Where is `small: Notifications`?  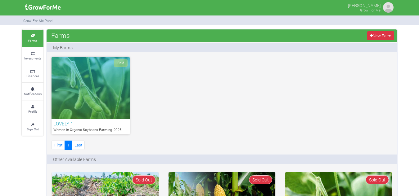
small: Notifications is located at coordinates (33, 94).